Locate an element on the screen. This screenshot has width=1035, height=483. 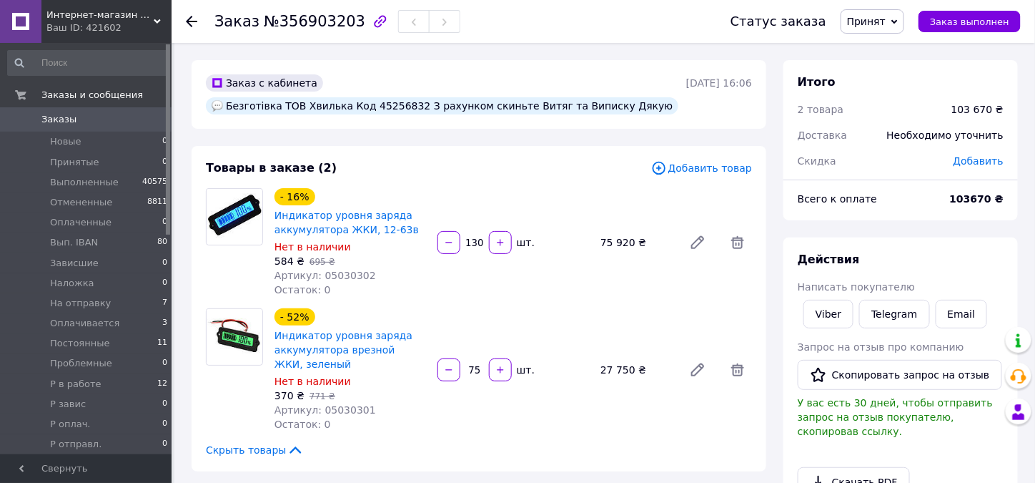
span: Оплачивается is located at coordinates (84, 323).